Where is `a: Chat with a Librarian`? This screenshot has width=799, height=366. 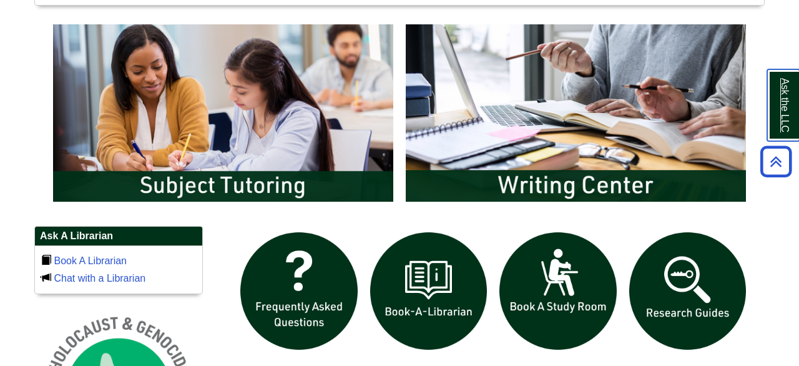
a: Chat with a Librarian is located at coordinates (99, 278).